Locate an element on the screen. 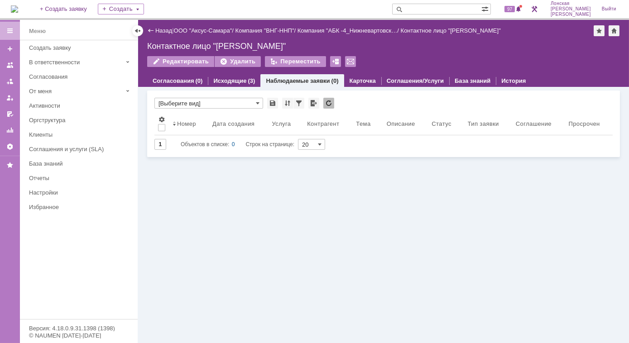  span: Лонская is located at coordinates (571, 4).